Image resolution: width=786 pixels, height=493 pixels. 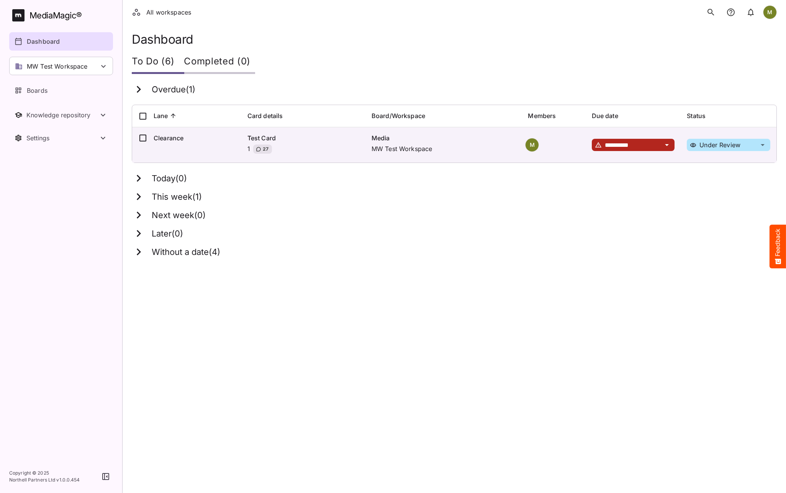 What do you see at coordinates (174, 90) in the screenshot?
I see `h3: Overdue ( 1 )` at bounding box center [174, 90].